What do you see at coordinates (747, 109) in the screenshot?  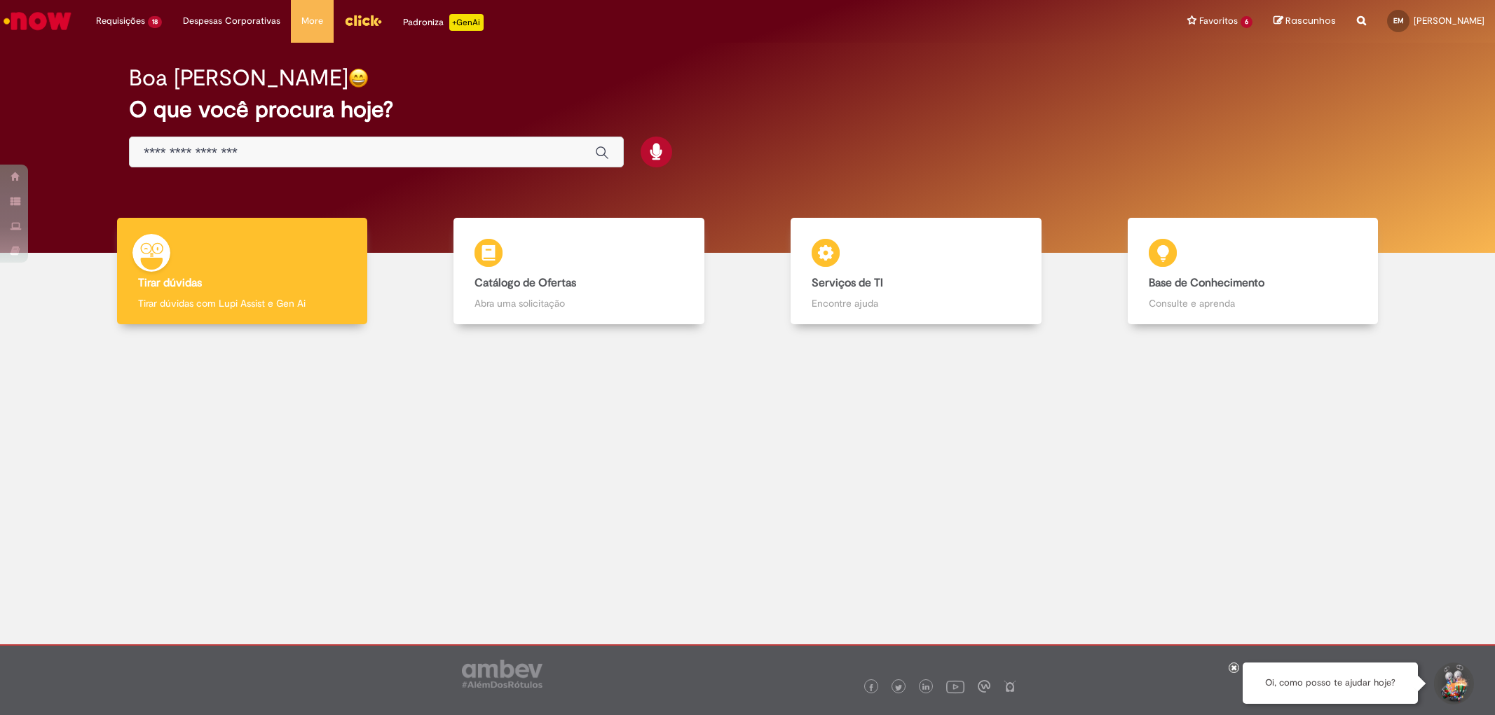 I see `h2: O que você procura hoje?` at bounding box center [747, 109].